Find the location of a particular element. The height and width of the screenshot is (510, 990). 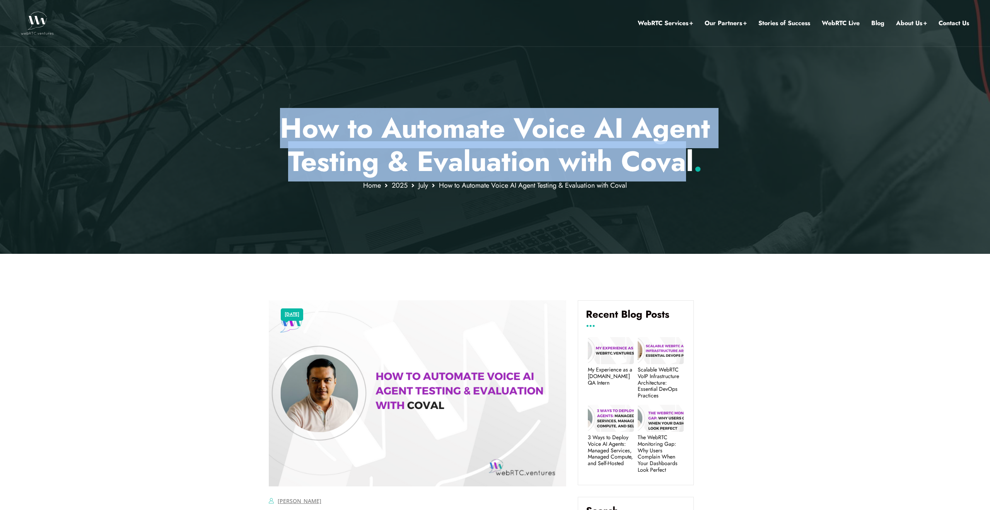

span: How to Automate Voice AI Agent Testing & Evaluation with Coval is located at coordinates (533, 185).